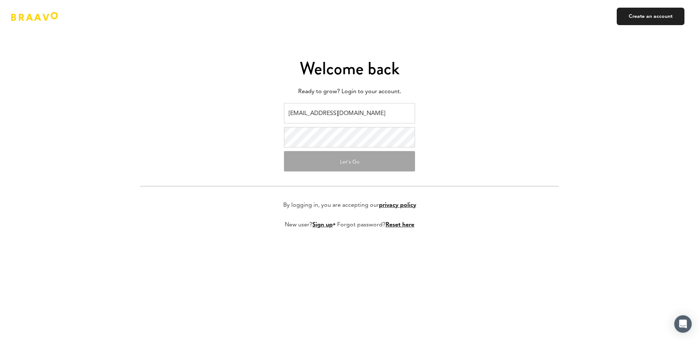 The width and height of the screenshot is (699, 340). What do you see at coordinates (651, 16) in the screenshot?
I see `a: Create an account` at bounding box center [651, 16].